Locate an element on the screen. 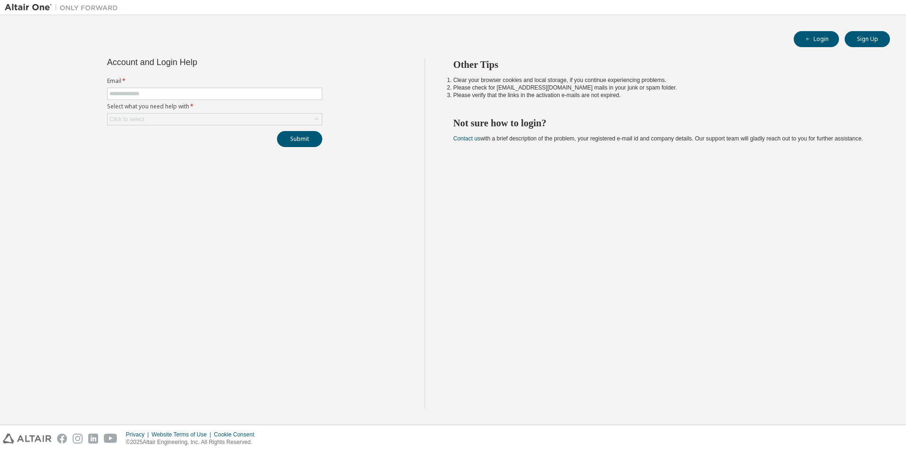 The image size is (906, 452). img: facebook.svg is located at coordinates (62, 439).